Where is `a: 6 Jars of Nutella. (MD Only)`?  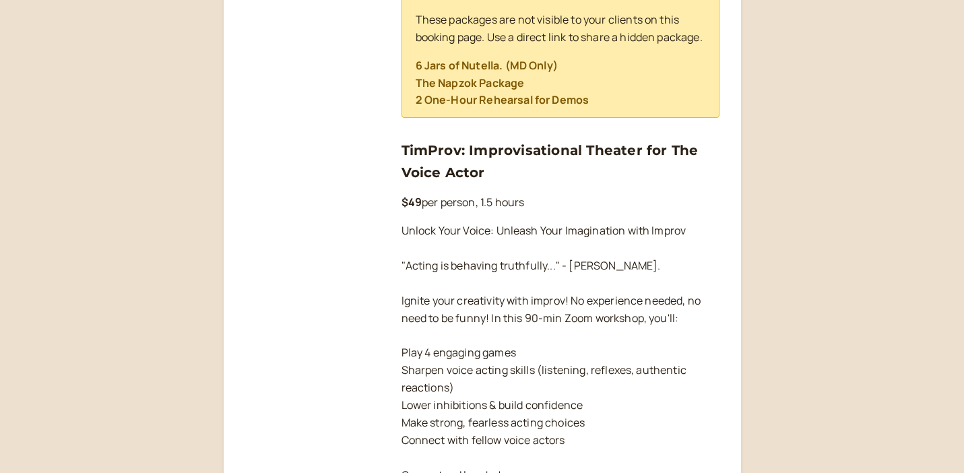
a: 6 Jars of Nutella. (MD Only) is located at coordinates (486, 65).